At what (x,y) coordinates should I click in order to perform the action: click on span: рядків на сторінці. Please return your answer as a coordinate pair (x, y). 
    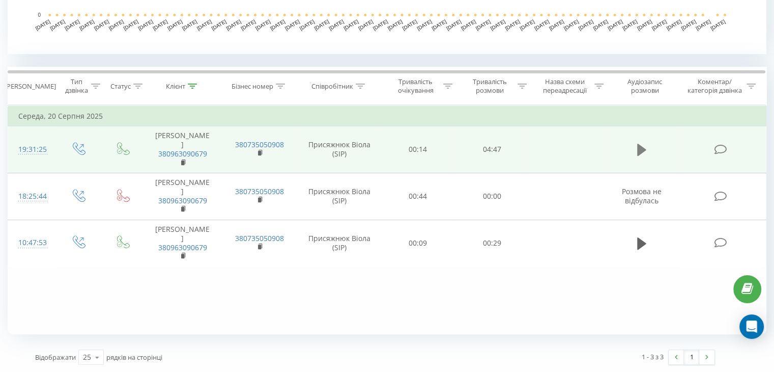
    Looking at the image, I should click on (134, 357).